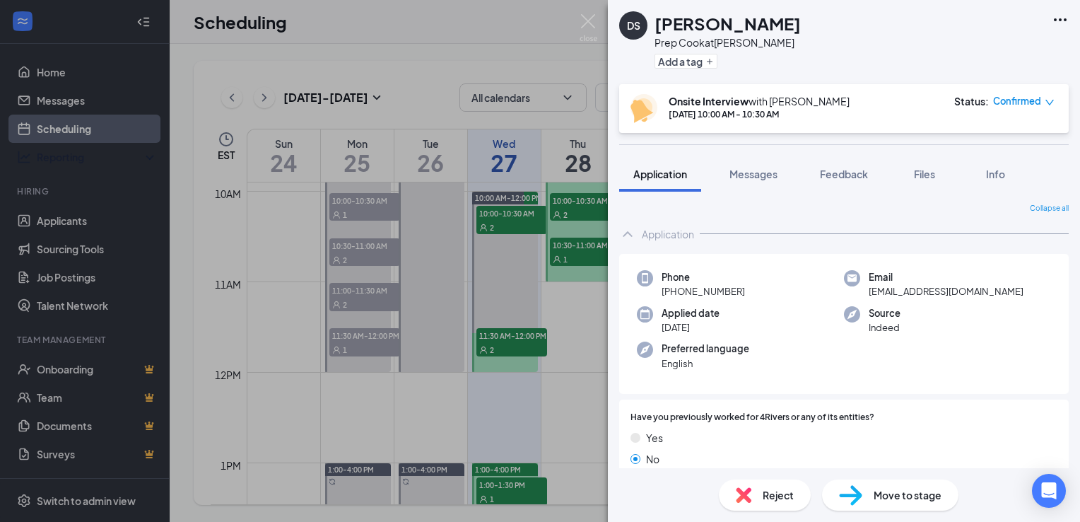 The width and height of the screenshot is (1080, 522). I want to click on span: Reject, so click(778, 495).